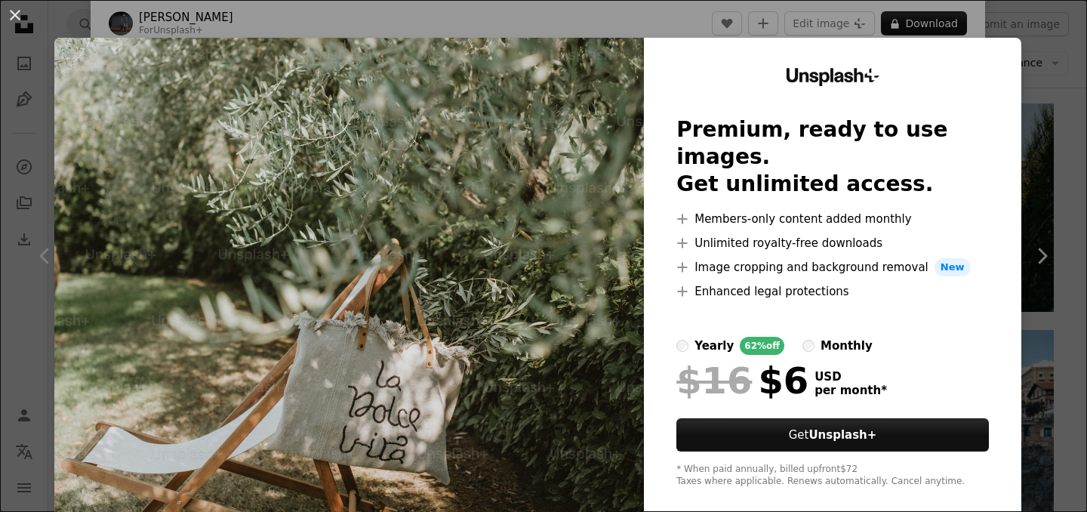 Image resolution: width=1087 pixels, height=512 pixels. Describe the element at coordinates (833, 435) in the screenshot. I see `button: GetUnsplash+` at that location.